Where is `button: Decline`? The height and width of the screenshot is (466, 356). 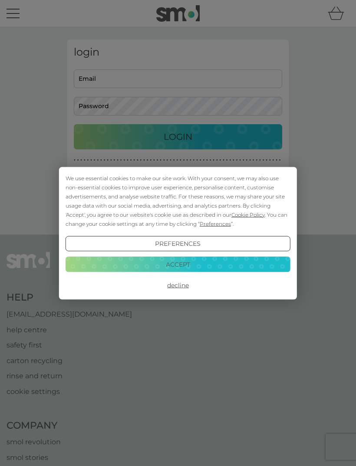 button: Decline is located at coordinates (178, 286).